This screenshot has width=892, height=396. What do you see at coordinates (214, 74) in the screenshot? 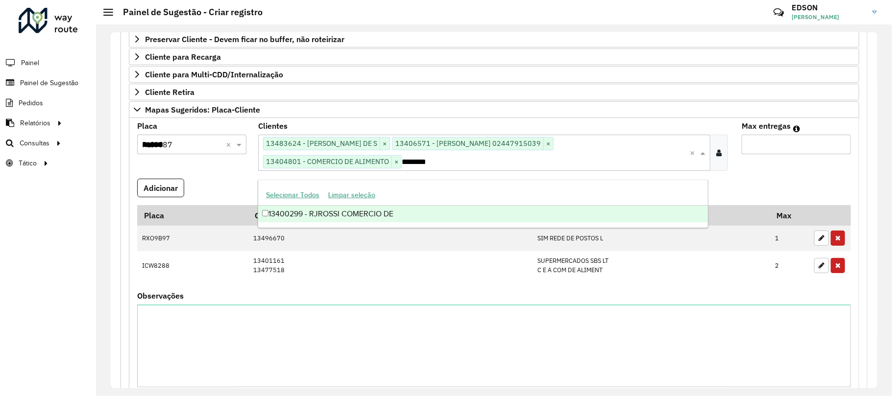
I see `span: Cliente para Multi-CDD/Internalização` at bounding box center [214, 74].